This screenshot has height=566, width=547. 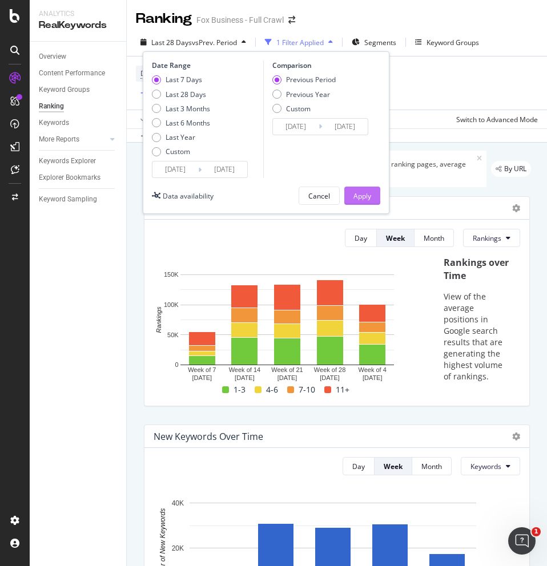 What do you see at coordinates (171, 275) in the screenshot?
I see `text: 150K` at bounding box center [171, 275].